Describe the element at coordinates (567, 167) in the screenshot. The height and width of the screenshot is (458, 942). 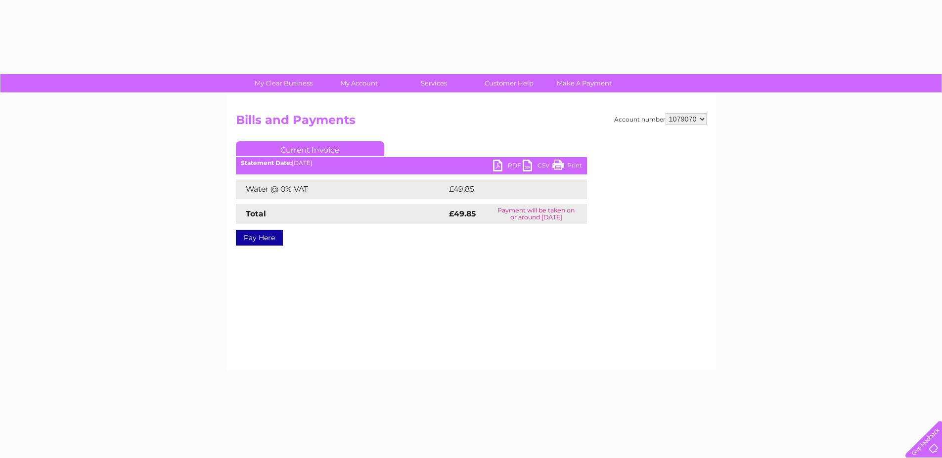
I see `a: Print` at that location.